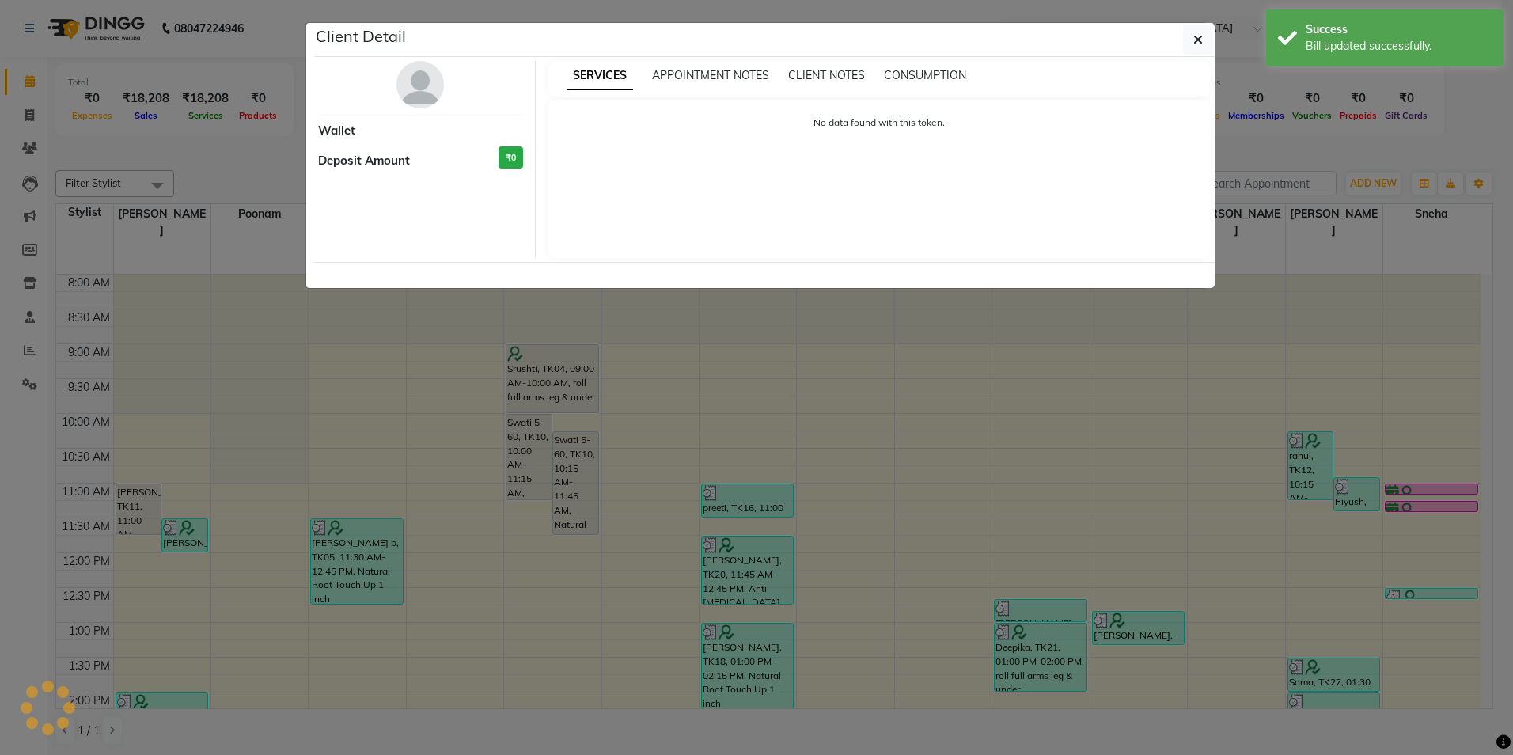 The height and width of the screenshot is (755, 1513). I want to click on span: SERVICES, so click(600, 76).